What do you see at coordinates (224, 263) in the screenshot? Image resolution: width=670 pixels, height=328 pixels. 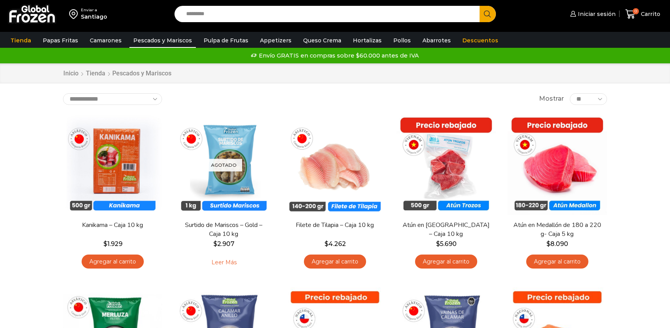 I see `a: Leé más sobre “Surtido de Mariscos - Gold - Caja 10 kg”` at bounding box center [224, 263].